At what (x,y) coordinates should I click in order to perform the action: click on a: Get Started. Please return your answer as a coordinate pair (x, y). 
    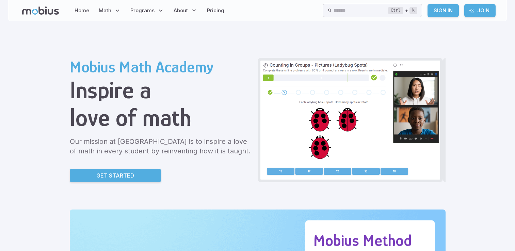
    Looking at the image, I should click on (115, 176).